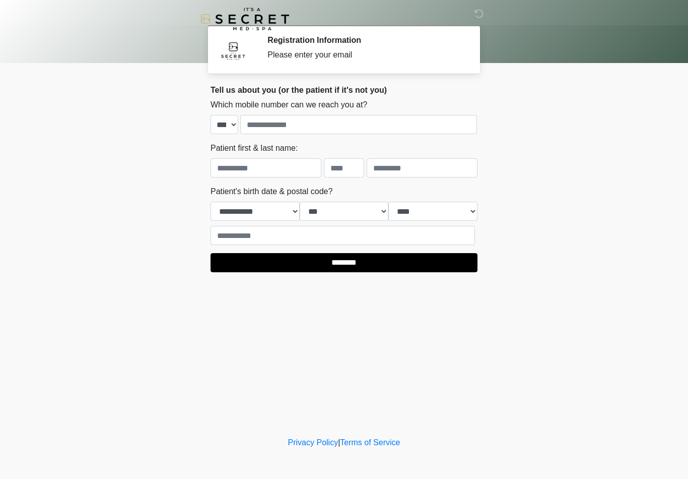  Describe the element at coordinates (365, 55) in the screenshot. I see `div: Please enter your email` at that location.